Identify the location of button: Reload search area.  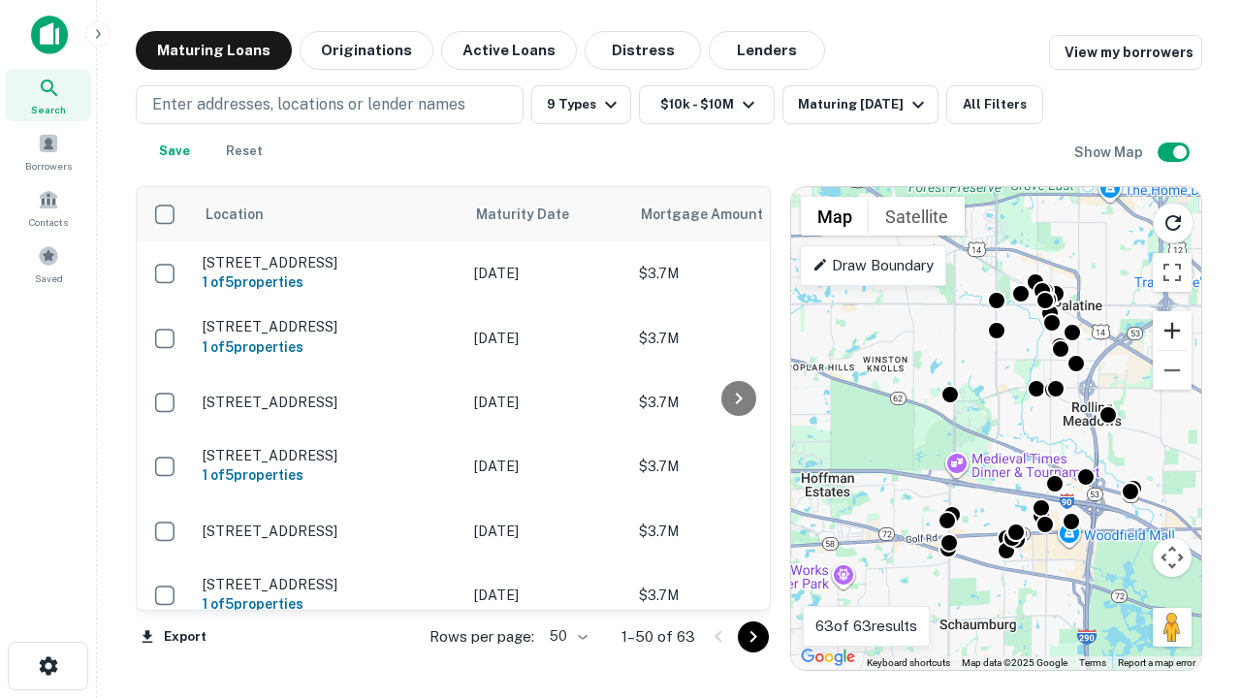
(1173, 223).